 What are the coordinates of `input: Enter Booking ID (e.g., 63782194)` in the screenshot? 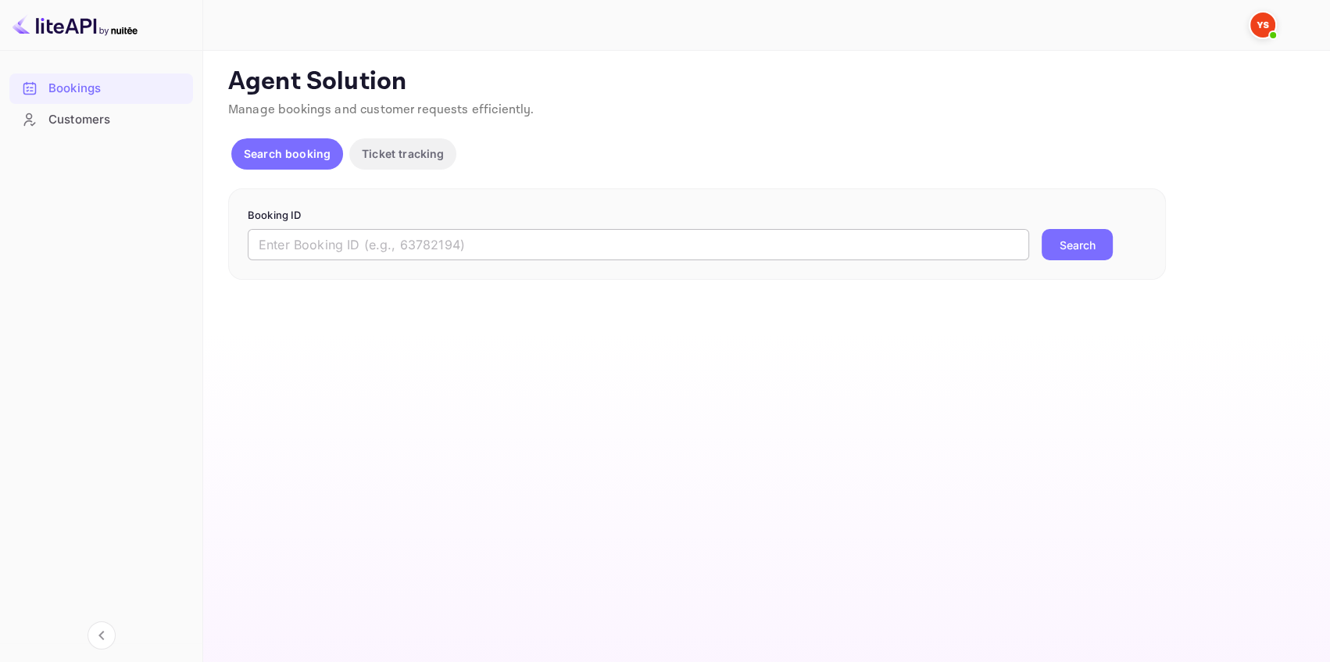 It's located at (638, 245).